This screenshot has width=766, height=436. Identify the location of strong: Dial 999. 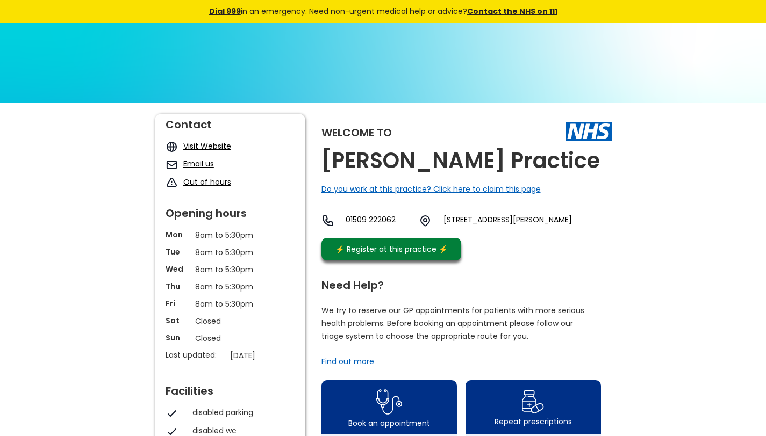
(225, 11).